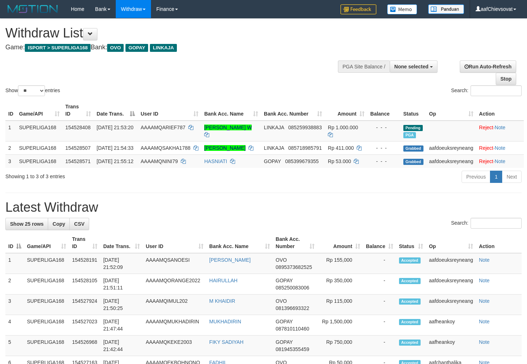 This screenshot has width=527, height=364. I want to click on a: MUKHADIRIN, so click(225, 321).